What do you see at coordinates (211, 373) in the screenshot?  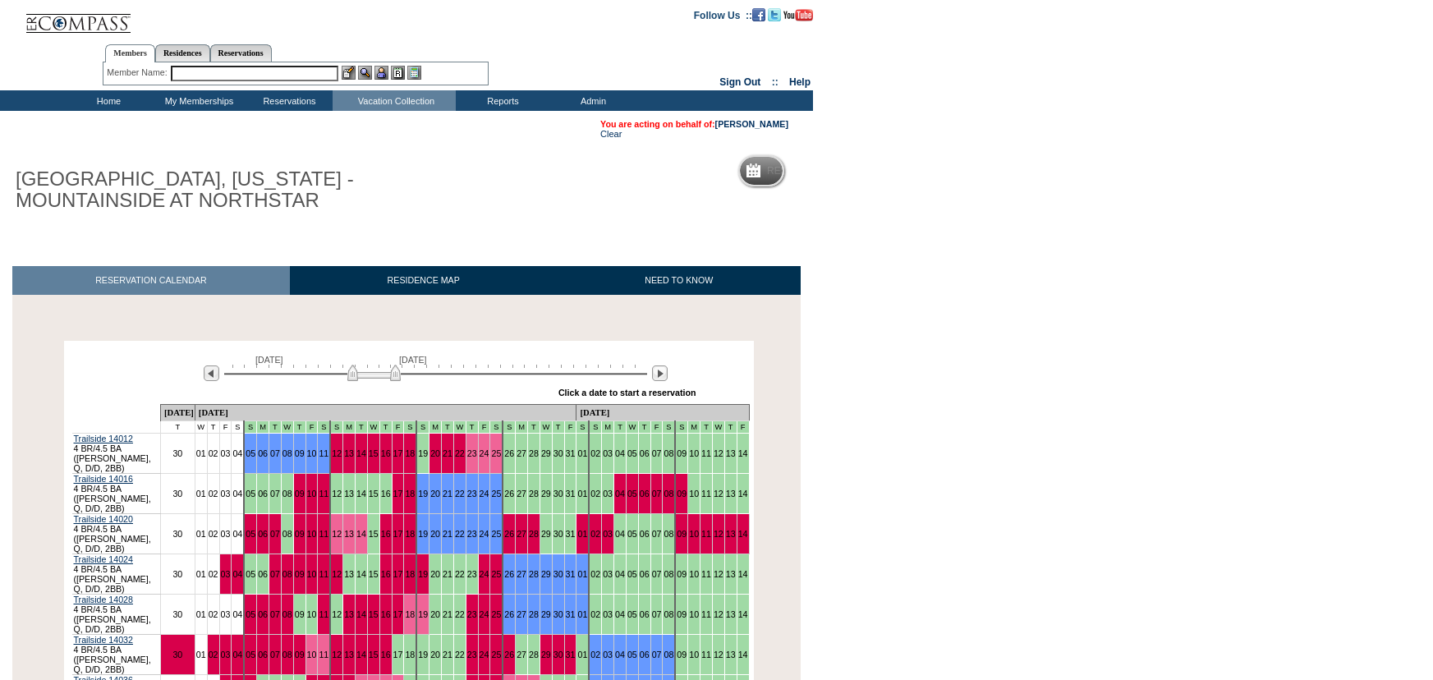 I see `img: Previous` at bounding box center [211, 373].